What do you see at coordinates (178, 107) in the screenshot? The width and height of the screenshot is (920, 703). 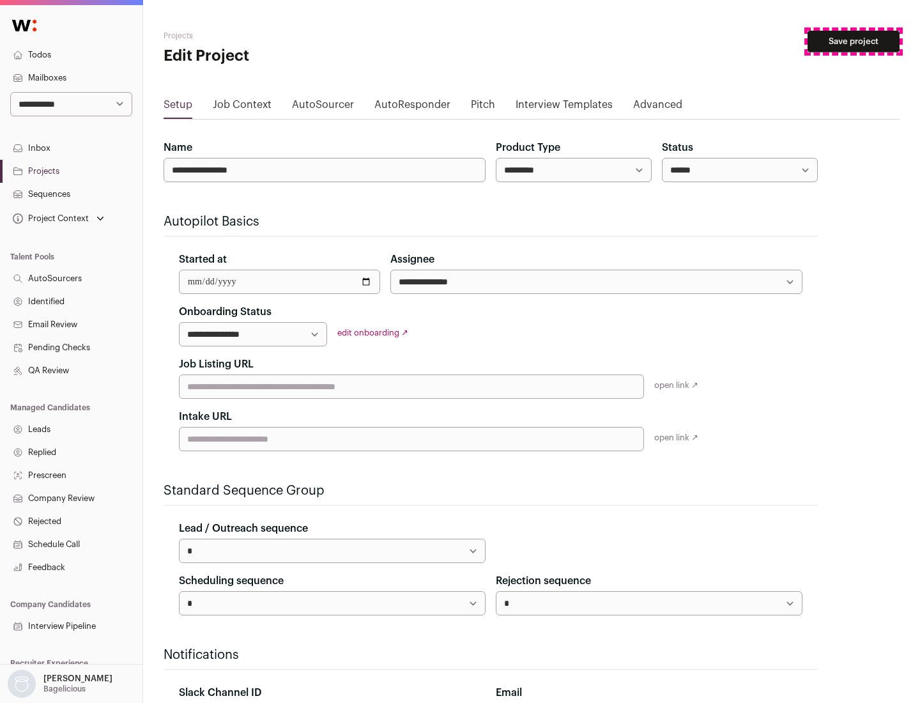 I see `a: Setup` at bounding box center [178, 107].